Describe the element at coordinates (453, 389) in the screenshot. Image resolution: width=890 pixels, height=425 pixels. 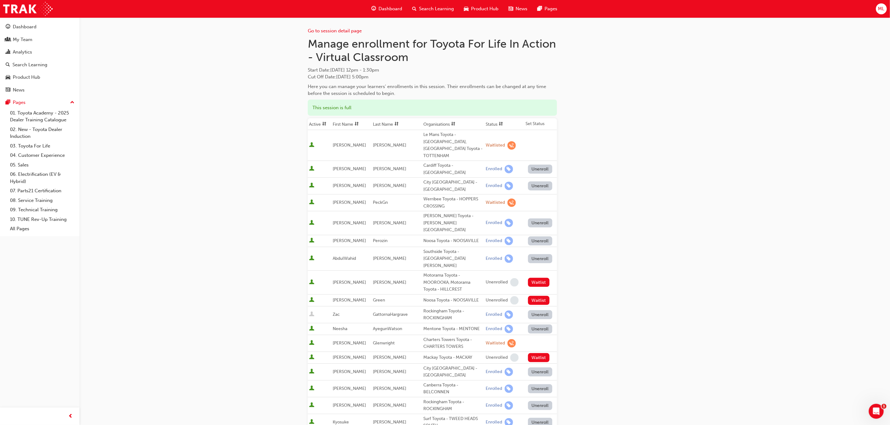
I see `div: Canberra Toyota - BELCONNEN` at that location.